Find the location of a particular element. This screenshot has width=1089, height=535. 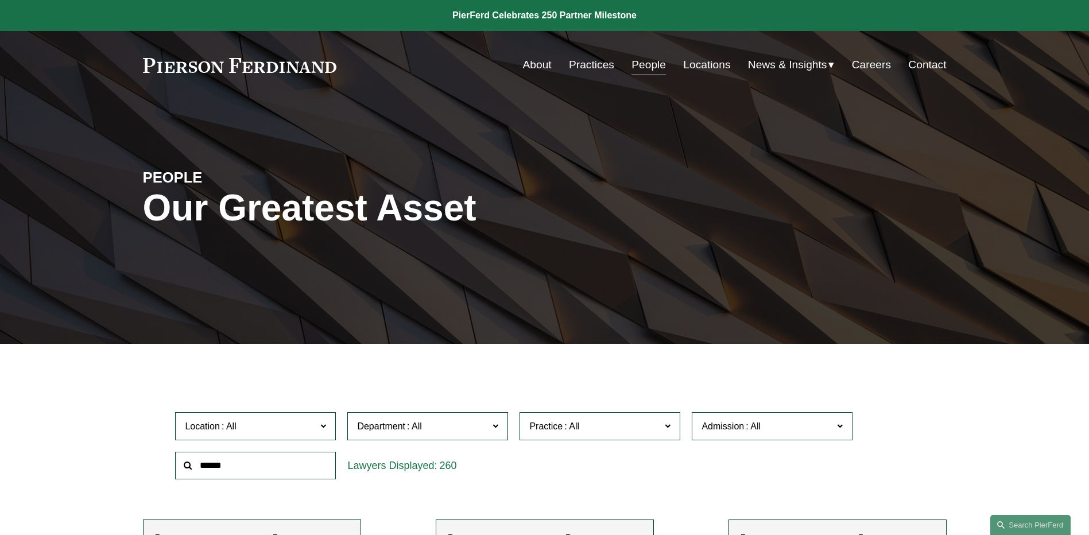

a: Search this site is located at coordinates (1030, 525).